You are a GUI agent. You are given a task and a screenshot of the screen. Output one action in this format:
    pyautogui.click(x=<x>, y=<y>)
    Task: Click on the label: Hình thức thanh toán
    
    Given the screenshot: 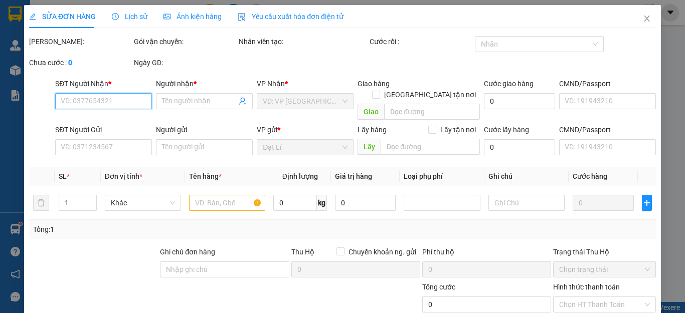 What is the action you would take?
    pyautogui.click(x=586, y=287)
    